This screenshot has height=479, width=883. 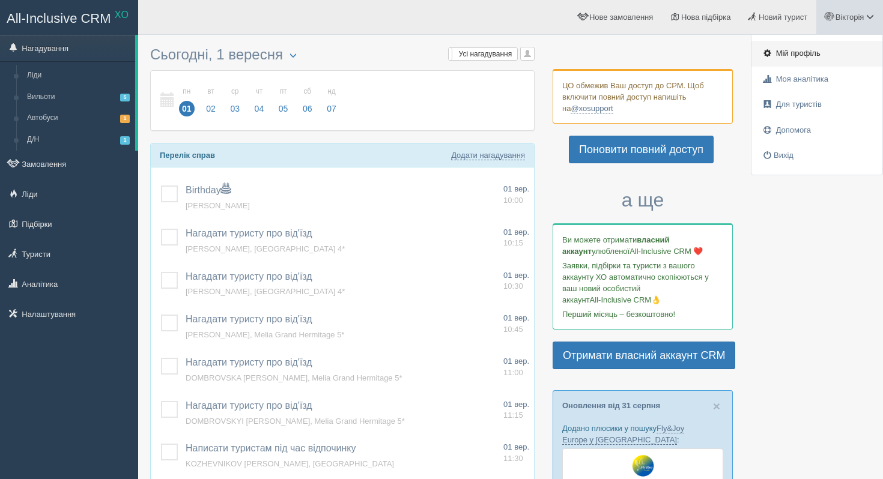 What do you see at coordinates (187, 109) in the screenshot?
I see `span: 01` at bounding box center [187, 109].